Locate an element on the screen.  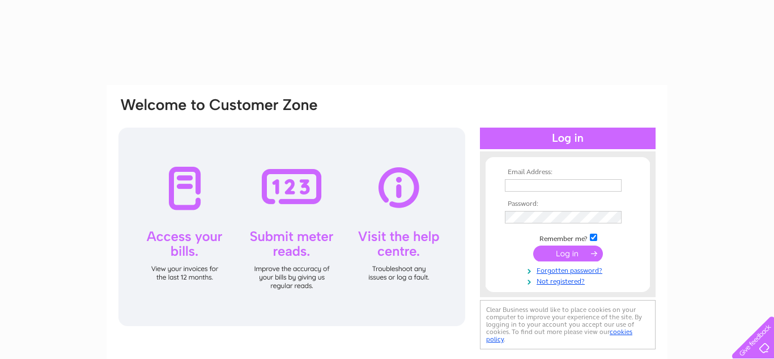
td: Remember me? is located at coordinates (568, 237).